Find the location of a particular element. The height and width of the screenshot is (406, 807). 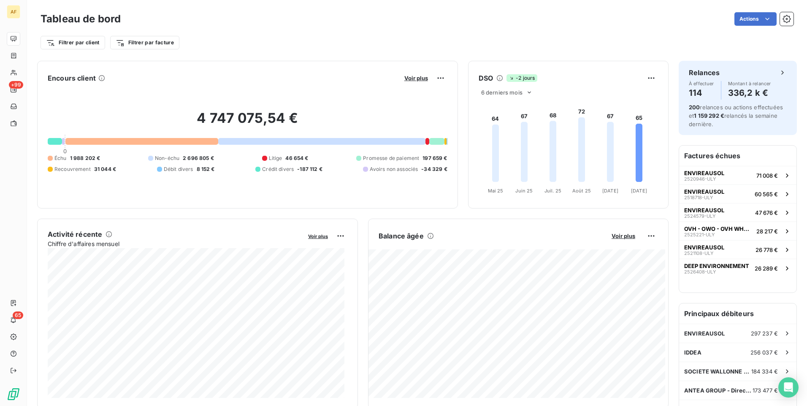

tspan: Mai 25 is located at coordinates (495, 191).